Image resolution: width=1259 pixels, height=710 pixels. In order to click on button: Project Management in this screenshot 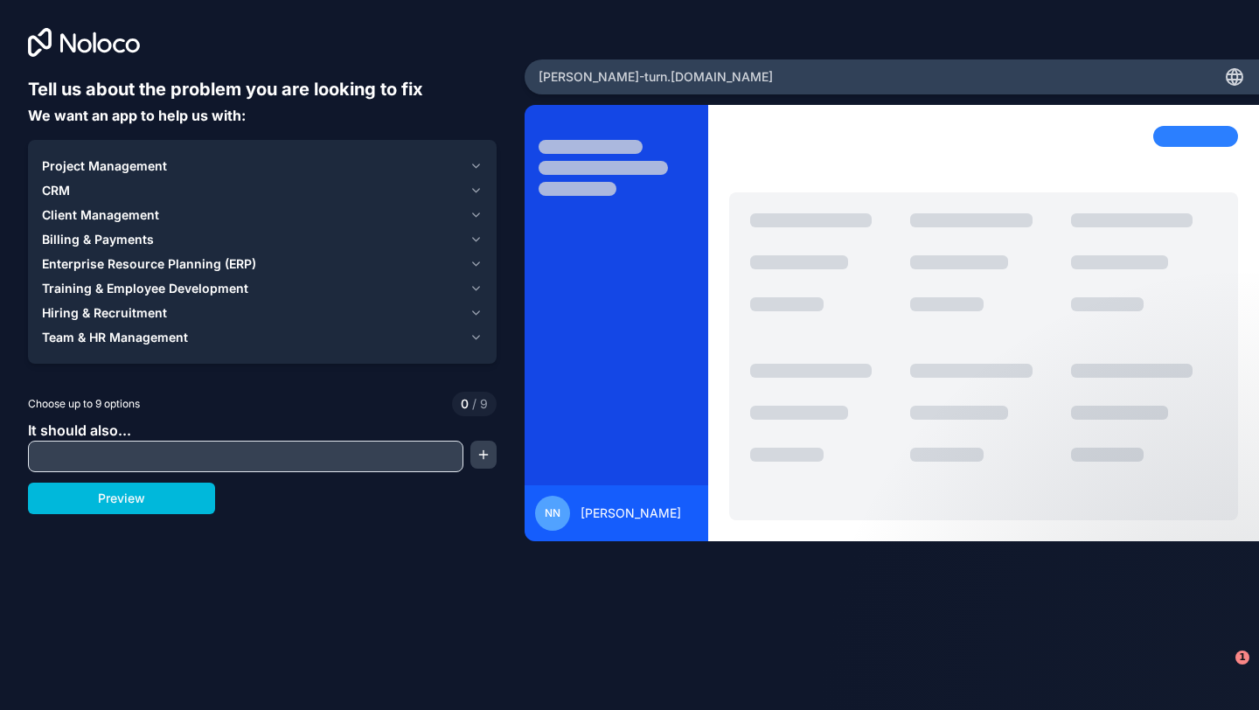, I will do `click(262, 166)`.